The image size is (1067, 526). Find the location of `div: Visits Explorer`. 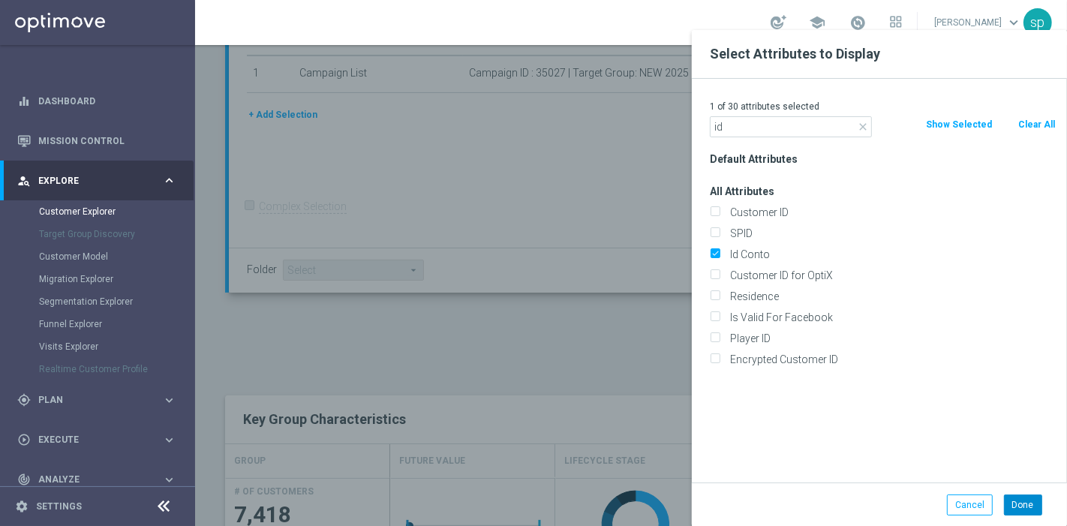

div: Visits Explorer is located at coordinates (116, 347).